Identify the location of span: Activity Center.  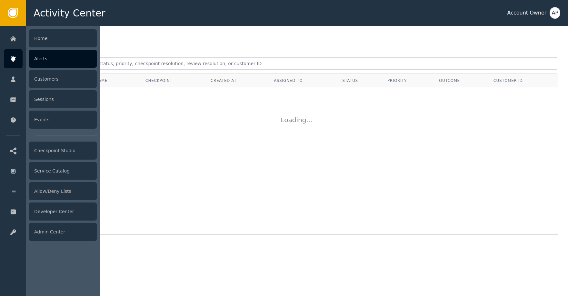
(69, 13).